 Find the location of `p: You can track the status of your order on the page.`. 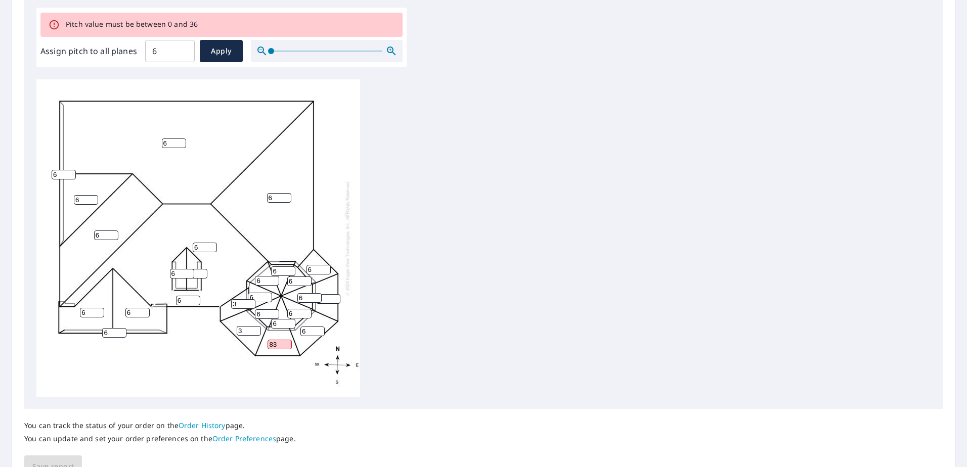

p: You can track the status of your order on the page. is located at coordinates (160, 426).